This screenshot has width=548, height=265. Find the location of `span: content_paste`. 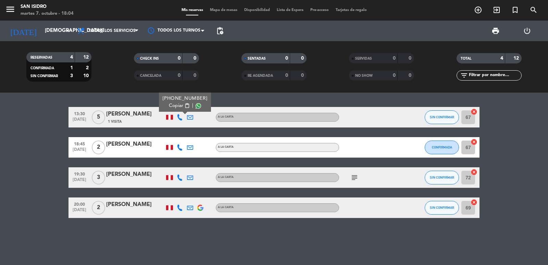

span: content_paste is located at coordinates (187, 105).